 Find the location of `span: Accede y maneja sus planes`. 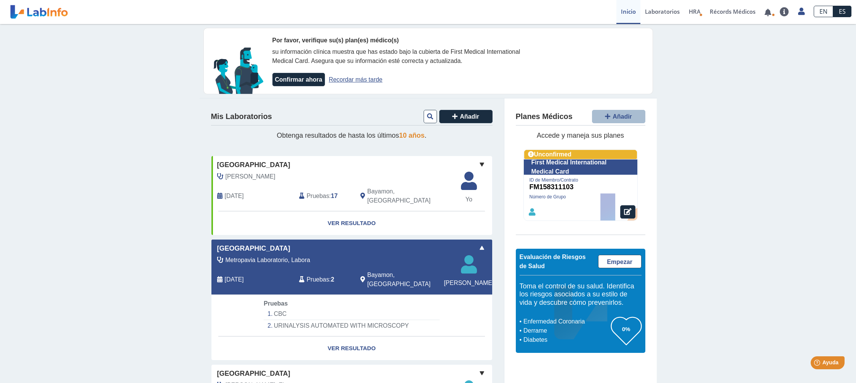

span: Accede y maneja sus planes is located at coordinates (580, 135).